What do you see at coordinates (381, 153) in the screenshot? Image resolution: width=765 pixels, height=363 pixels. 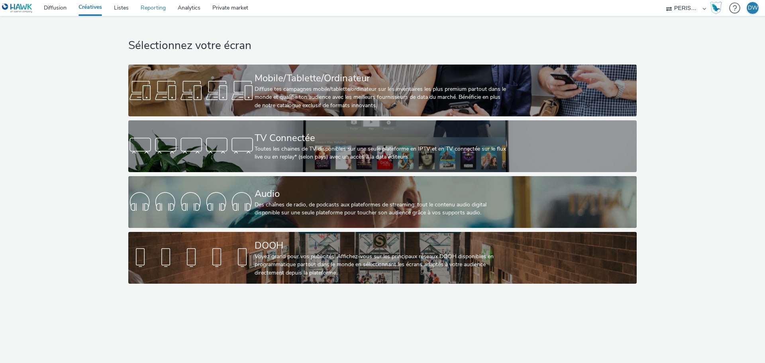 I see `div: Toutes les chaines de TV disponibles sur une seule plateforme en IPTV et en TV connectée sur le f...` at bounding box center [381, 153].